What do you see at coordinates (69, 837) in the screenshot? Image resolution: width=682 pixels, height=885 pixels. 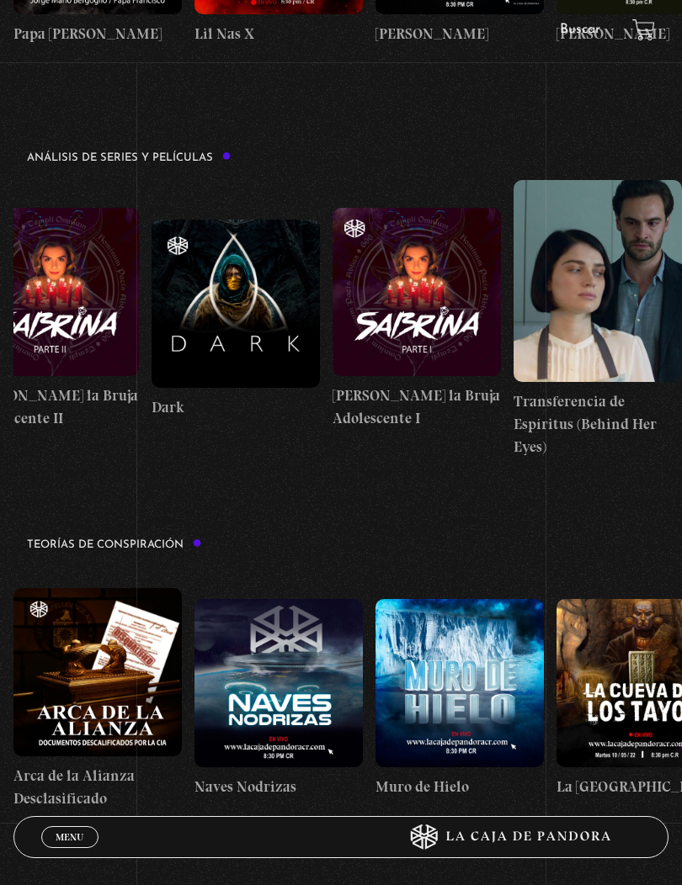 I see `span: Menu` at bounding box center [69, 837].